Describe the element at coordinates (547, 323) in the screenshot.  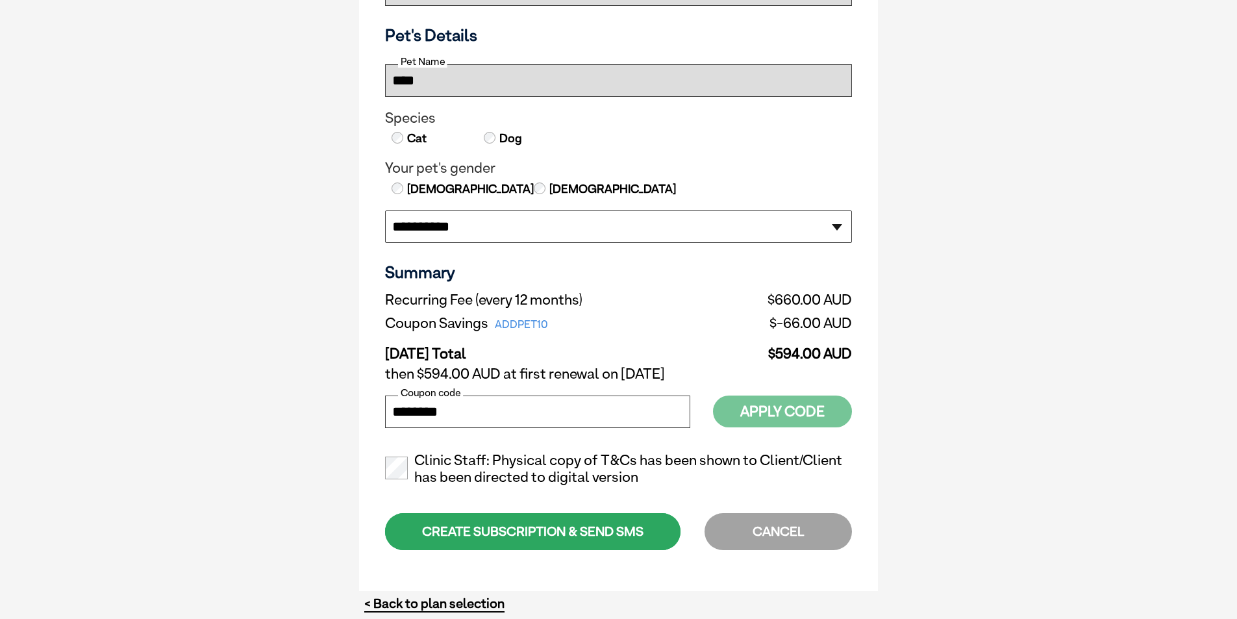
I see `td: Coupon Savings` at that location.